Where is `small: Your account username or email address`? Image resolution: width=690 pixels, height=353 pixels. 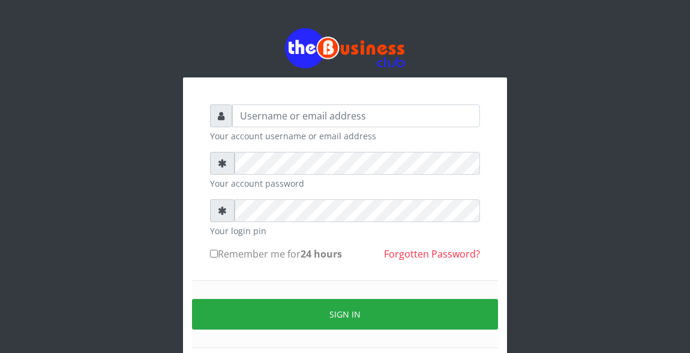
small: Your account username or email address is located at coordinates (345, 136).